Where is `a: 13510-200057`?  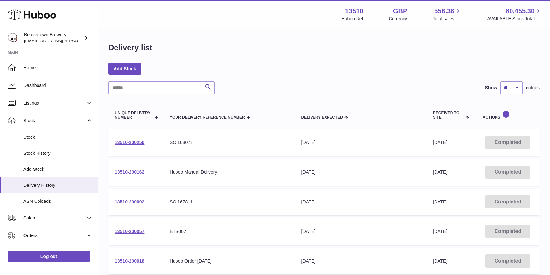
a: 13510-200057 is located at coordinates (130, 231).